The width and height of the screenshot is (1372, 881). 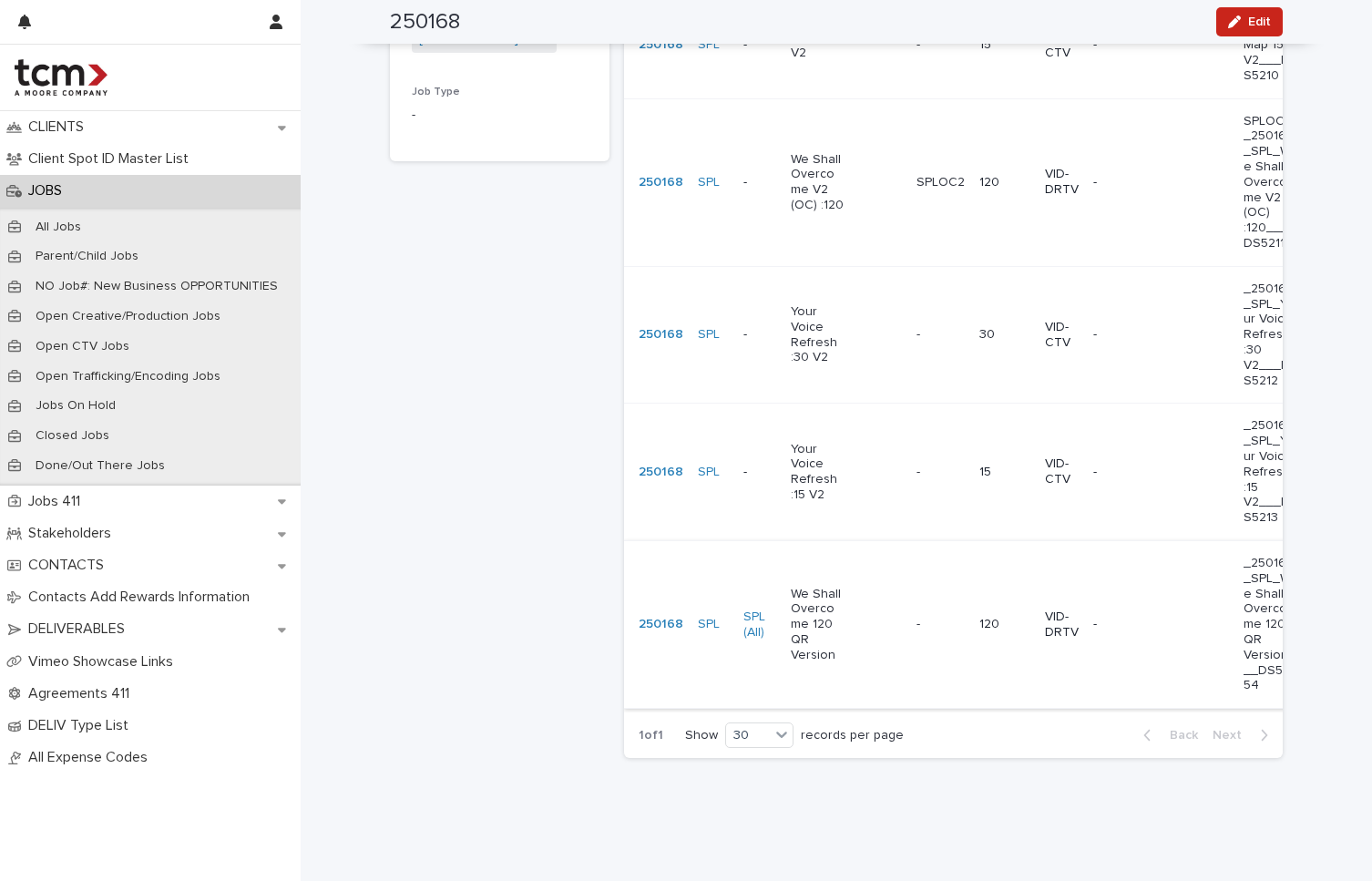 I want to click on p: Agreements 411, so click(x=82, y=694).